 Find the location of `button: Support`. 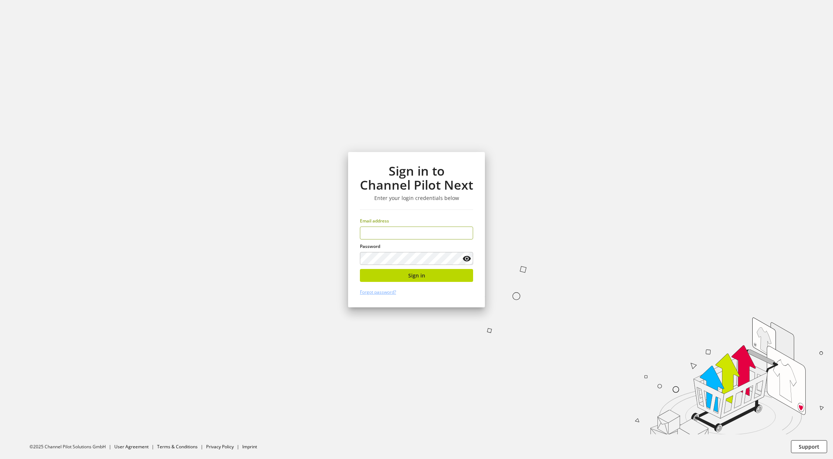

button: Support is located at coordinates (809, 446).